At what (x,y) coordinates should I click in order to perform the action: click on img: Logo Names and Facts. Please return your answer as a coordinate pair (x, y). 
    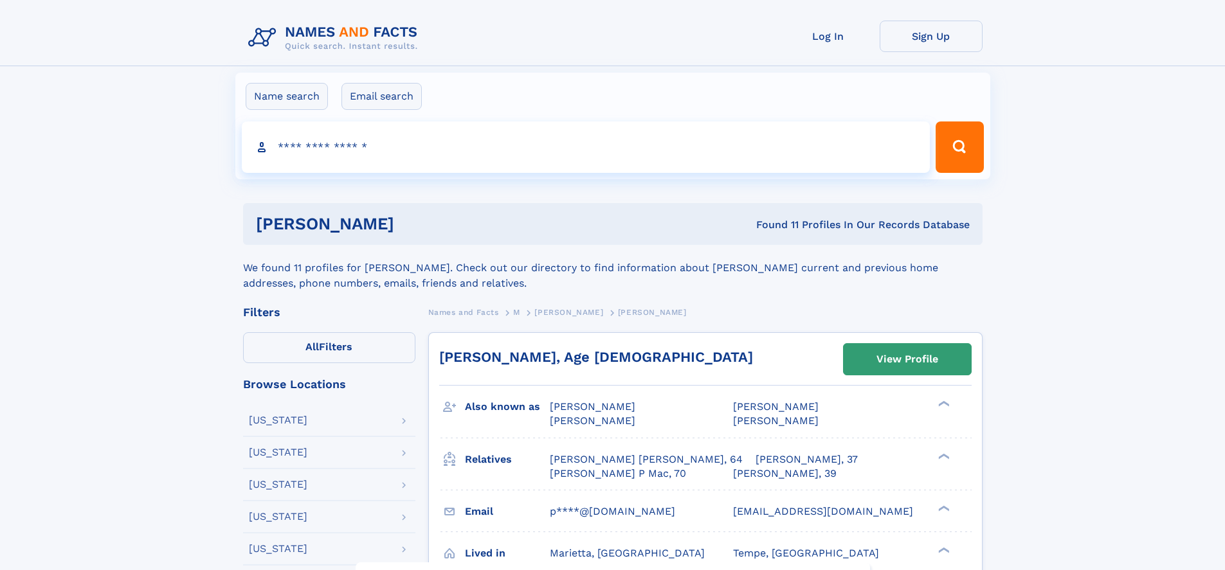
    Looking at the image, I should click on (336, 38).